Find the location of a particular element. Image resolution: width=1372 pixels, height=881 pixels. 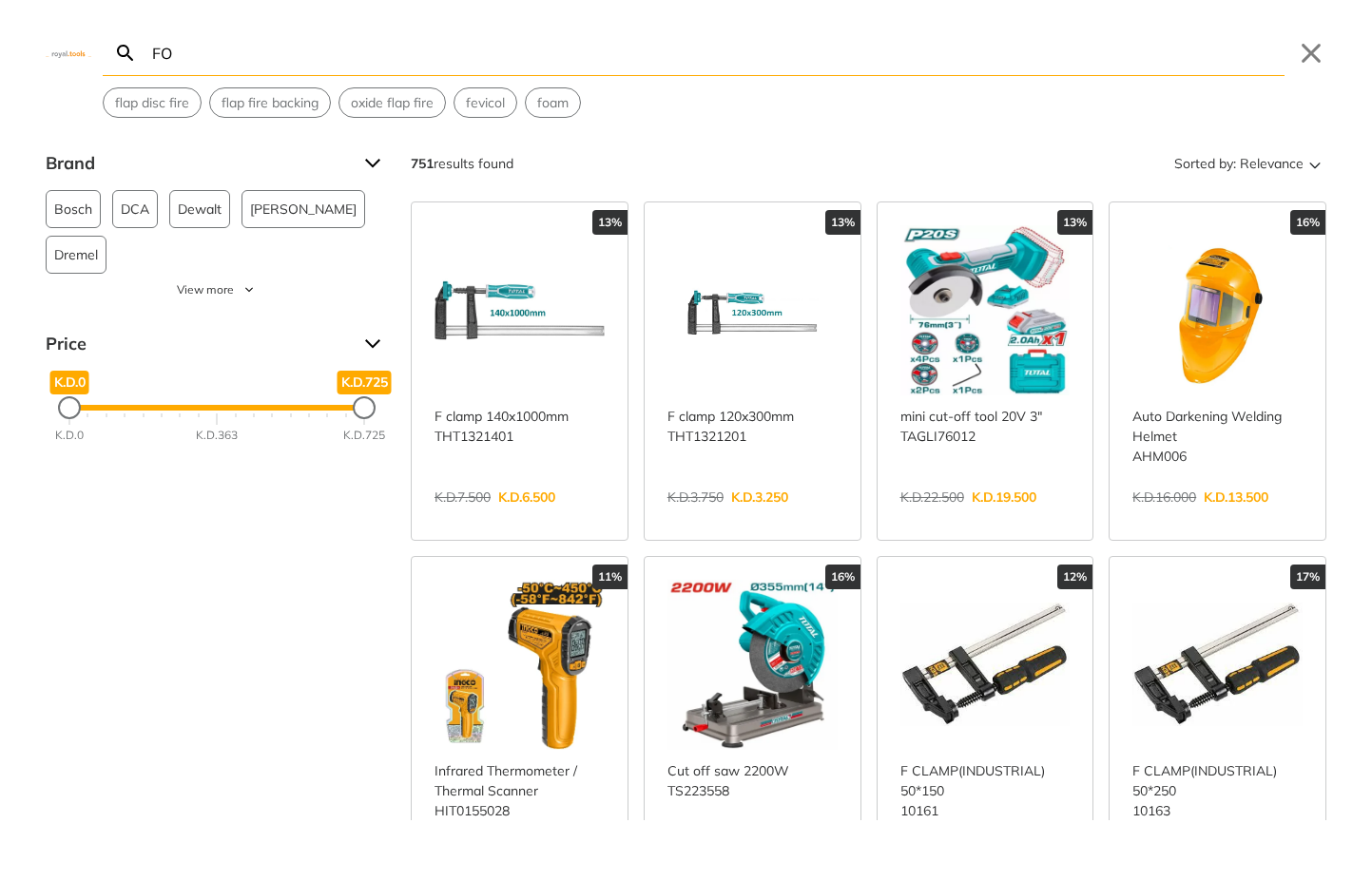

span: View more is located at coordinates (206, 290).